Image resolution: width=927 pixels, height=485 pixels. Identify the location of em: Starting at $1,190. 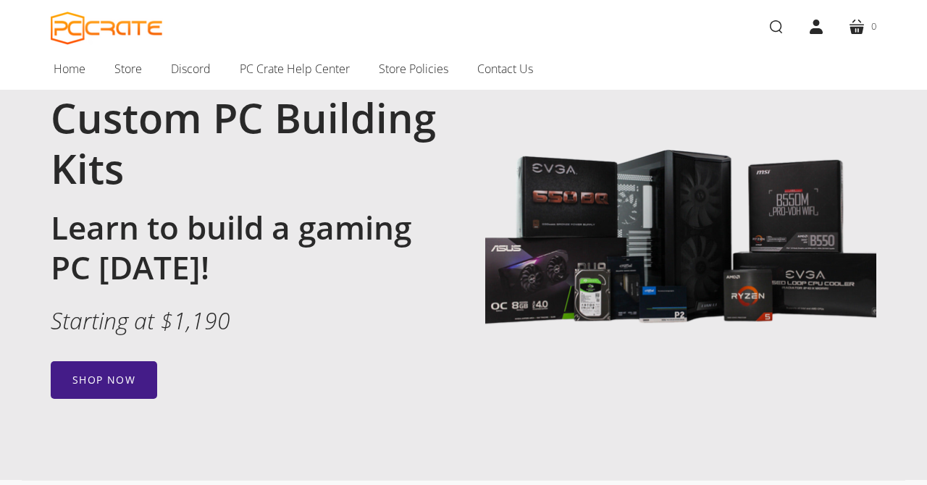
(141, 320).